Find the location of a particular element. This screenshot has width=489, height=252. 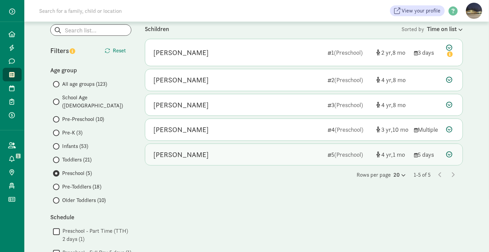

input: Search for a family, child or location is located at coordinates (130, 11).